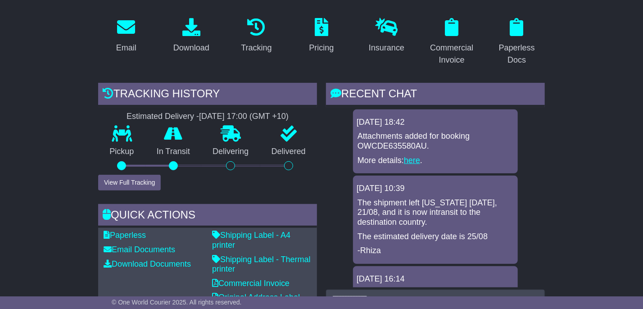 The width and height of the screenshot is (643, 309). I want to click on div: Tracking history, so click(208, 95).